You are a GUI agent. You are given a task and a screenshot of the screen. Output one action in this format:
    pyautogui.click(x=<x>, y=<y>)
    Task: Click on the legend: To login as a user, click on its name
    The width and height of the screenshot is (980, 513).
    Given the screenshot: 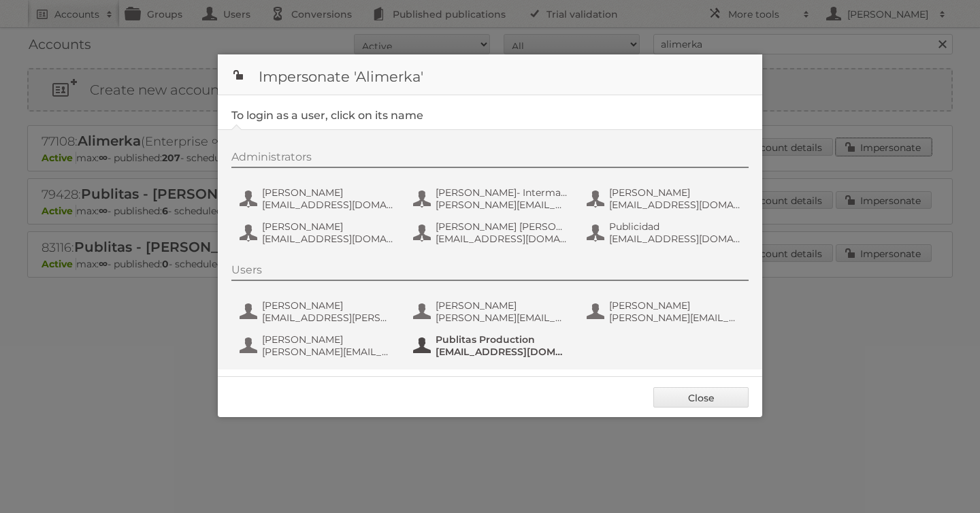 What is the action you would take?
    pyautogui.click(x=327, y=115)
    